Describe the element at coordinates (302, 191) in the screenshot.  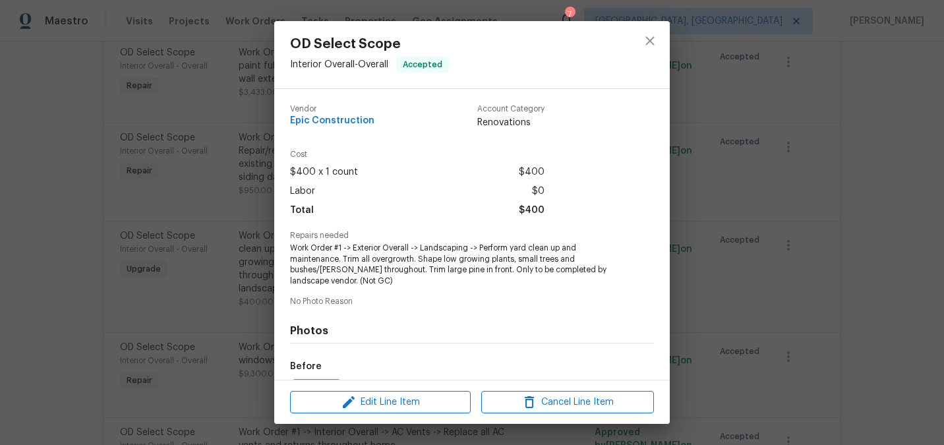
I see `span: Labor` at that location.